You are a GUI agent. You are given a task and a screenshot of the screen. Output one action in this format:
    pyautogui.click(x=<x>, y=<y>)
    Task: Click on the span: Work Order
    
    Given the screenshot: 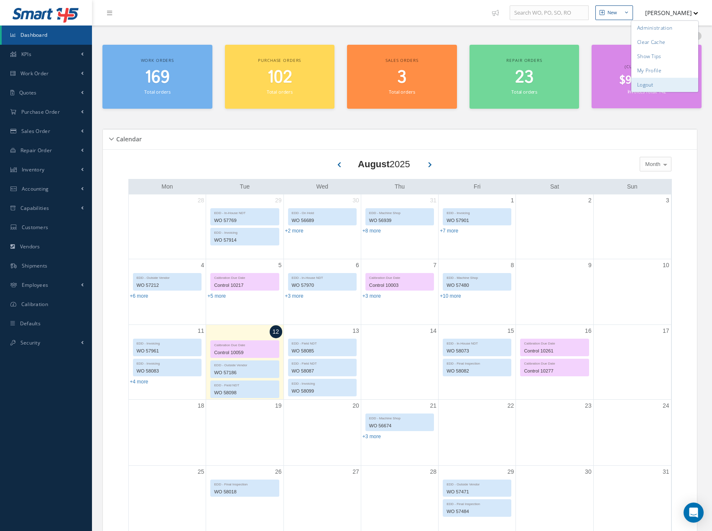 What is the action you would take?
    pyautogui.click(x=35, y=73)
    